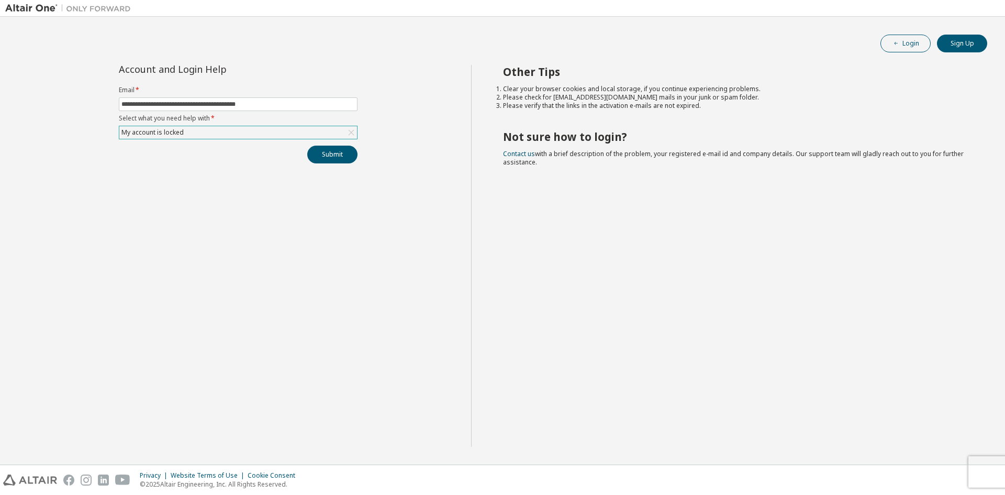  Describe the element at coordinates (155, 475) in the screenshot. I see `div: Privacy` at that location.